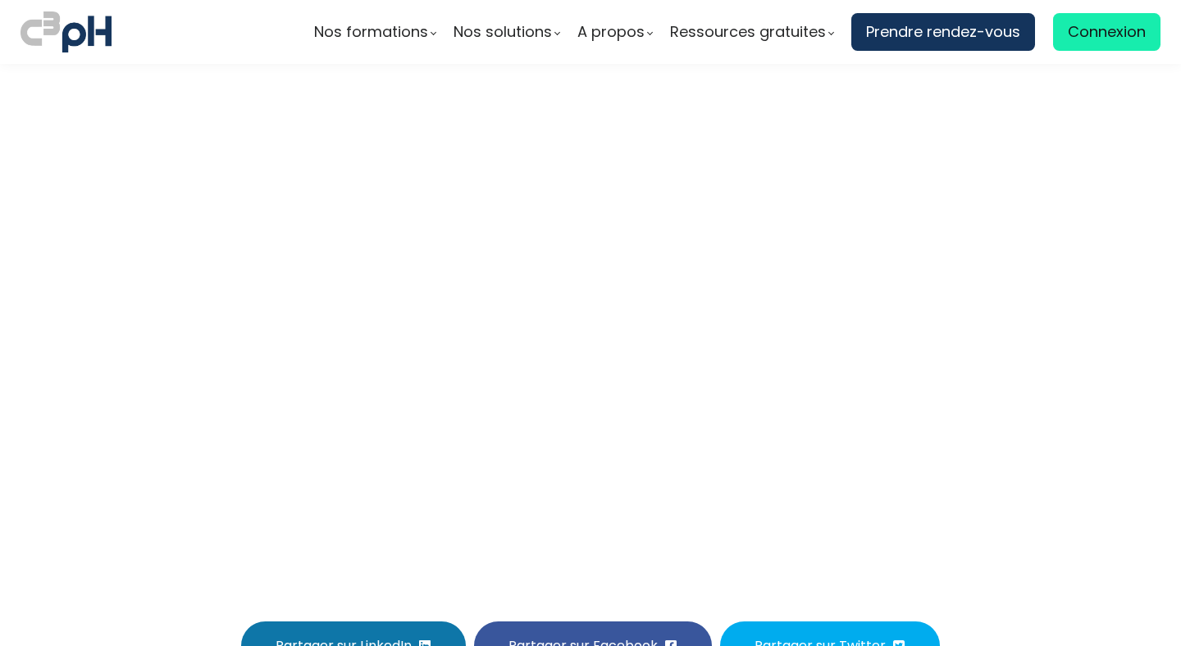 The height and width of the screenshot is (646, 1181). Describe the element at coordinates (943, 32) in the screenshot. I see `a: Prendre rendez-vous` at that location.